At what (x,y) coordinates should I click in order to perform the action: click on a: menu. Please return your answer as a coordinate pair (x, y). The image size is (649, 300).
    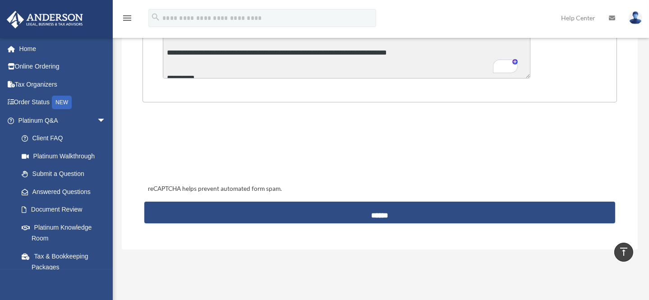
    Looking at the image, I should click on (127, 19).